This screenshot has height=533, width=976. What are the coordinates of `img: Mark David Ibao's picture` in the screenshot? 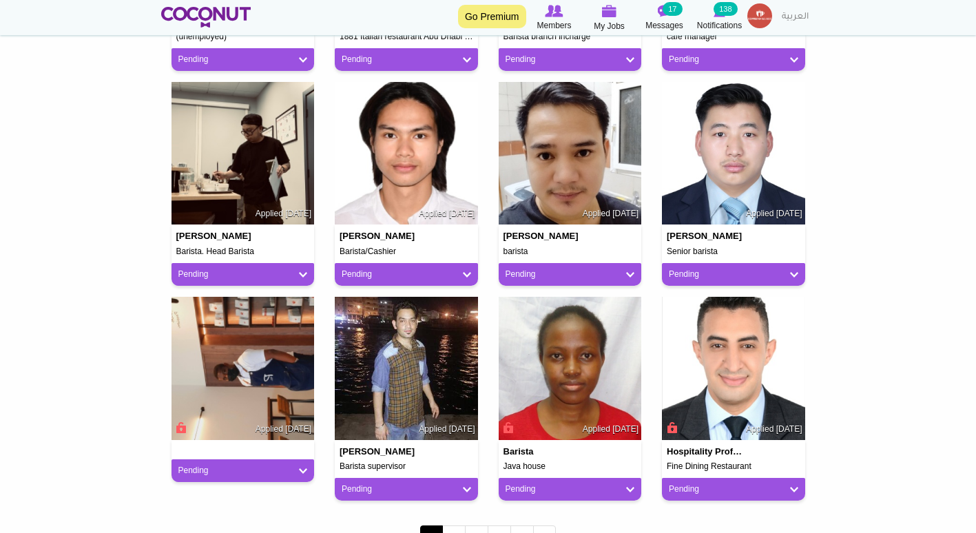 It's located at (406, 154).